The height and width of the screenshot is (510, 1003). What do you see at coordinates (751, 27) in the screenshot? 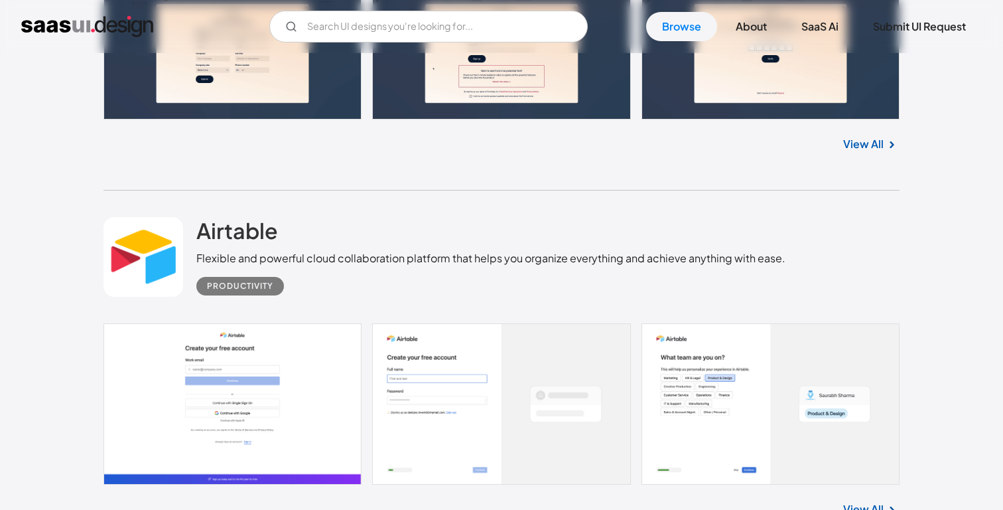
I see `a: About` at bounding box center [751, 27].